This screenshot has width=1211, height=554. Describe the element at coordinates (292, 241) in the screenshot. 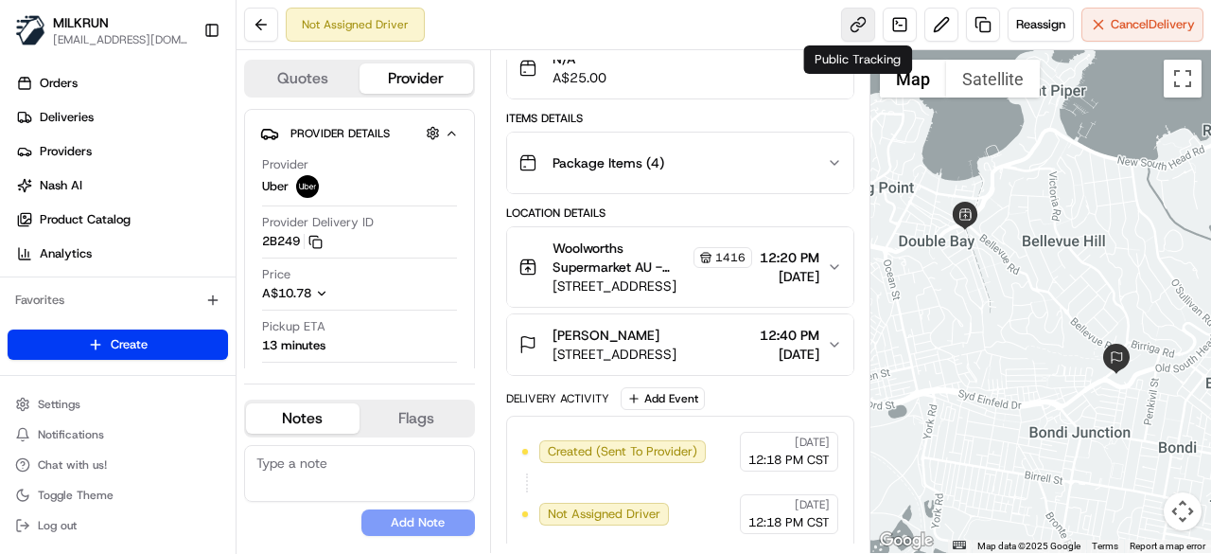

I see `button: 2B249` at that location.